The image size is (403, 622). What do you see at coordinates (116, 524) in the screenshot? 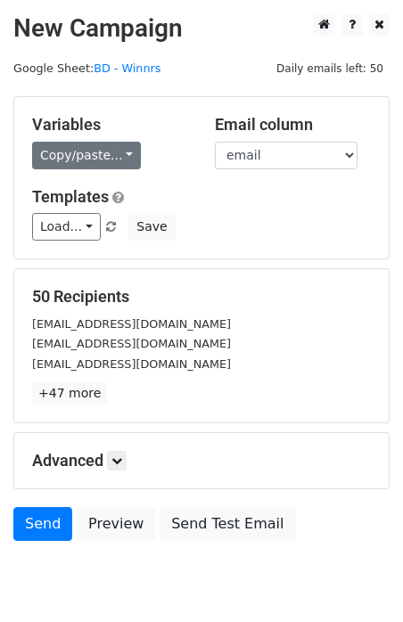
I see `a: Preview` at bounding box center [116, 524].